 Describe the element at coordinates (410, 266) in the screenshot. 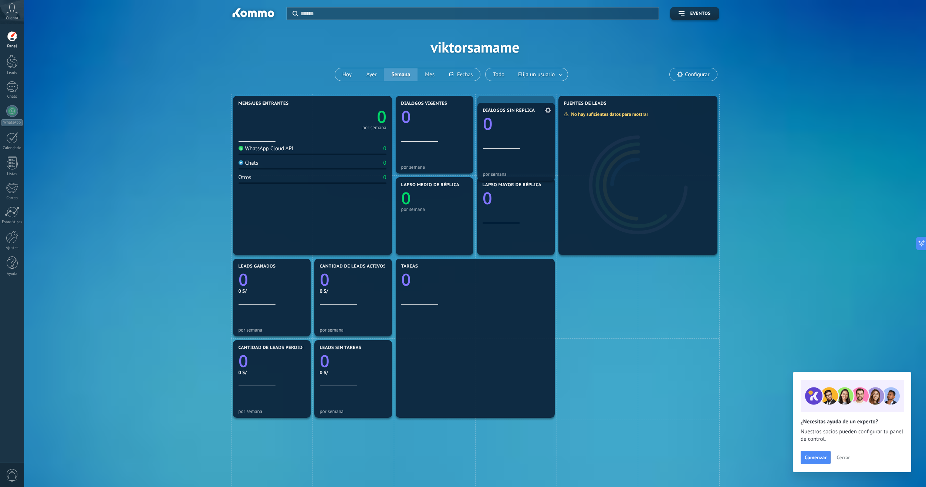

I see `span: Tareas` at that location.